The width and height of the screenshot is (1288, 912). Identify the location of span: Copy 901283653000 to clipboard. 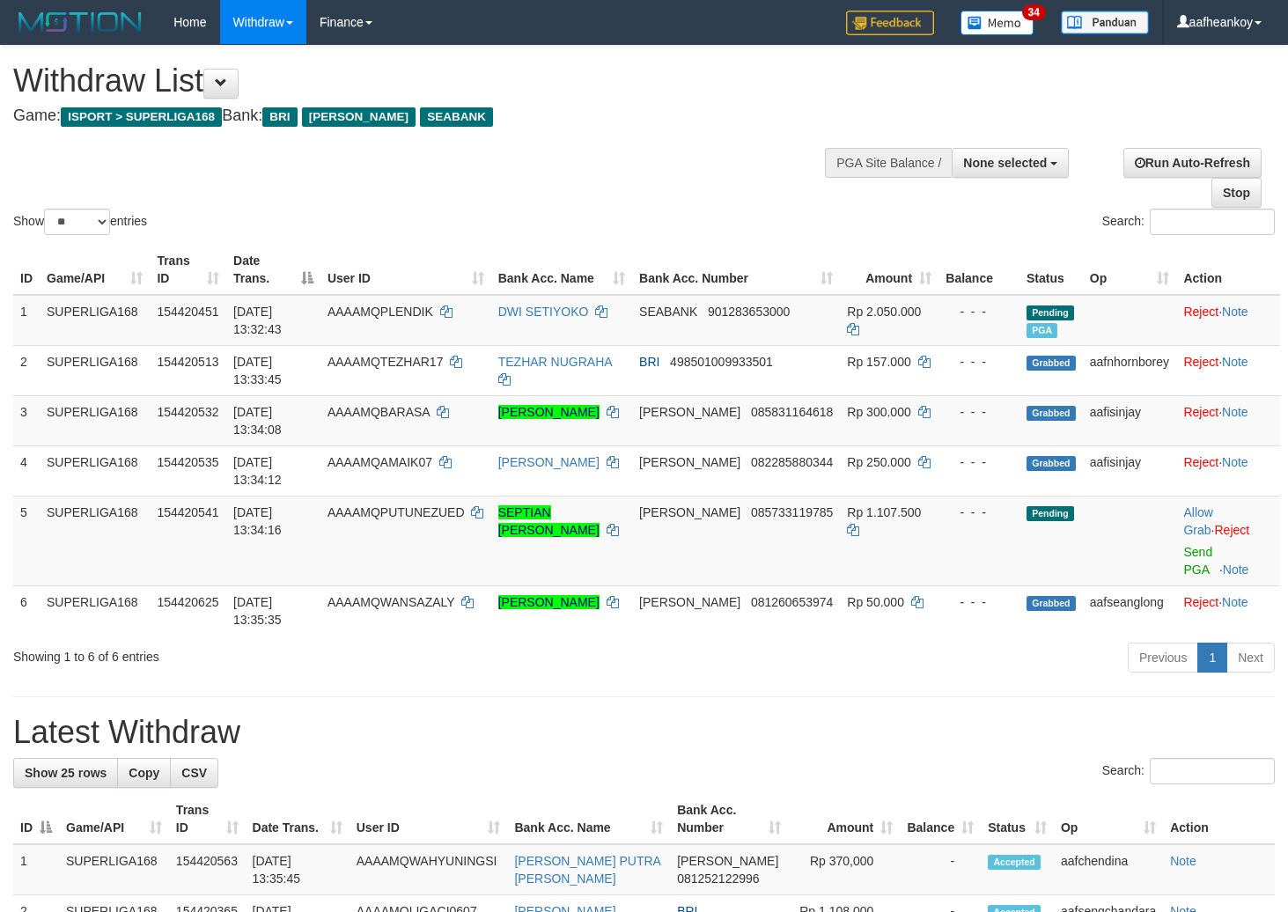
(748, 312).